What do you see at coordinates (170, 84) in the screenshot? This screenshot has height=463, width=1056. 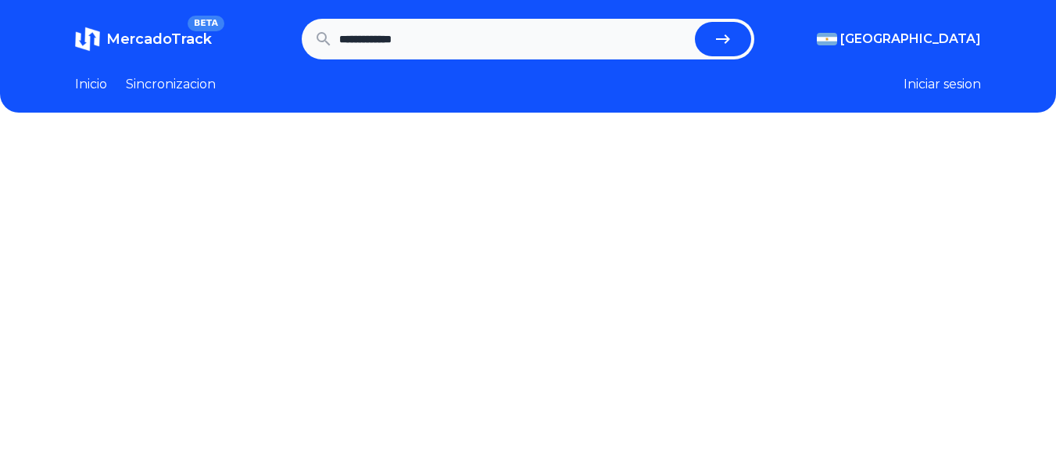 I see `a: Sincronizacion` at bounding box center [170, 84].